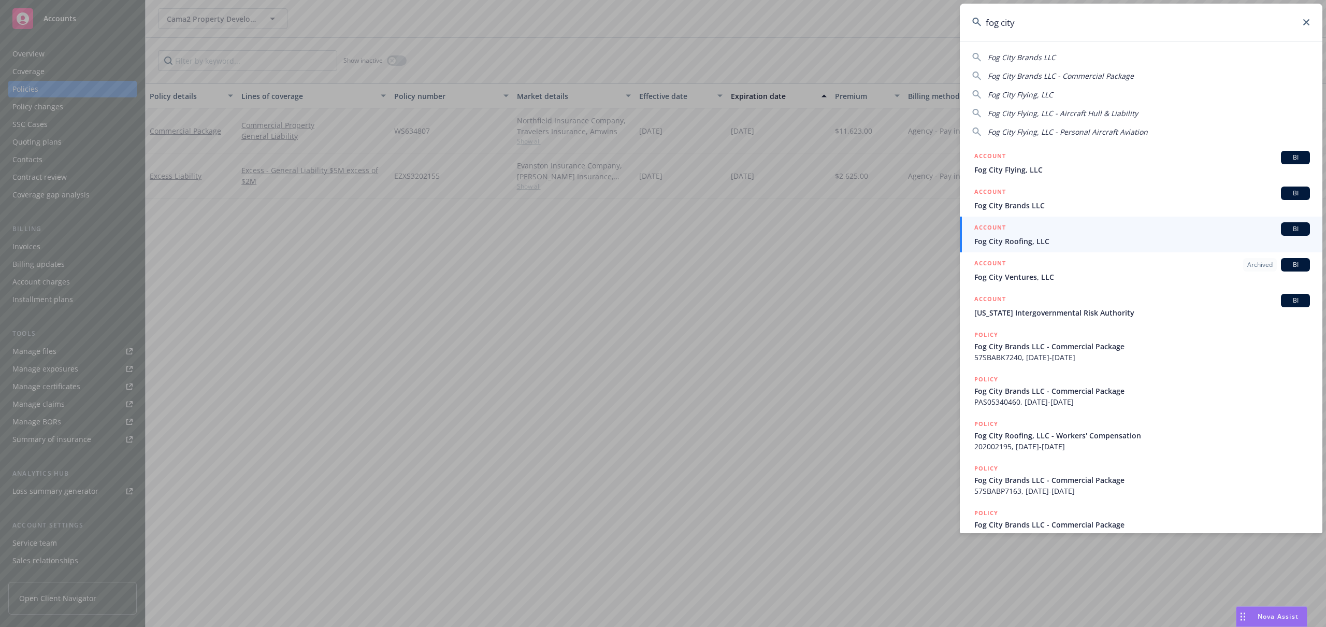 Image resolution: width=1326 pixels, height=627 pixels. Describe the element at coordinates (1277, 616) in the screenshot. I see `span: Nova Assist` at that location.